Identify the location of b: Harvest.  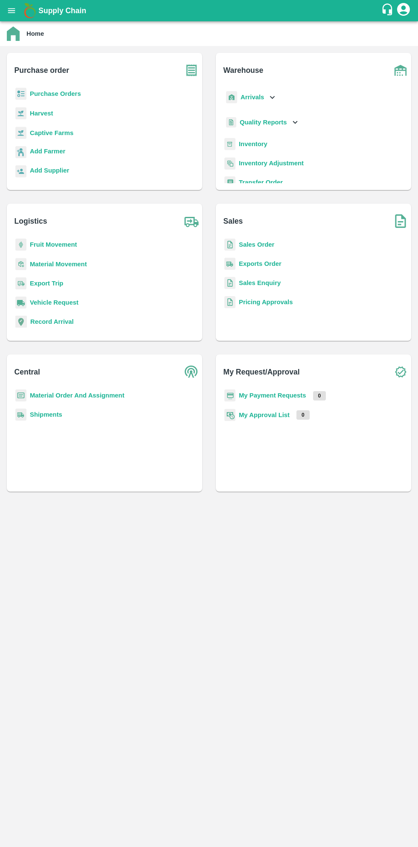
(41, 113).